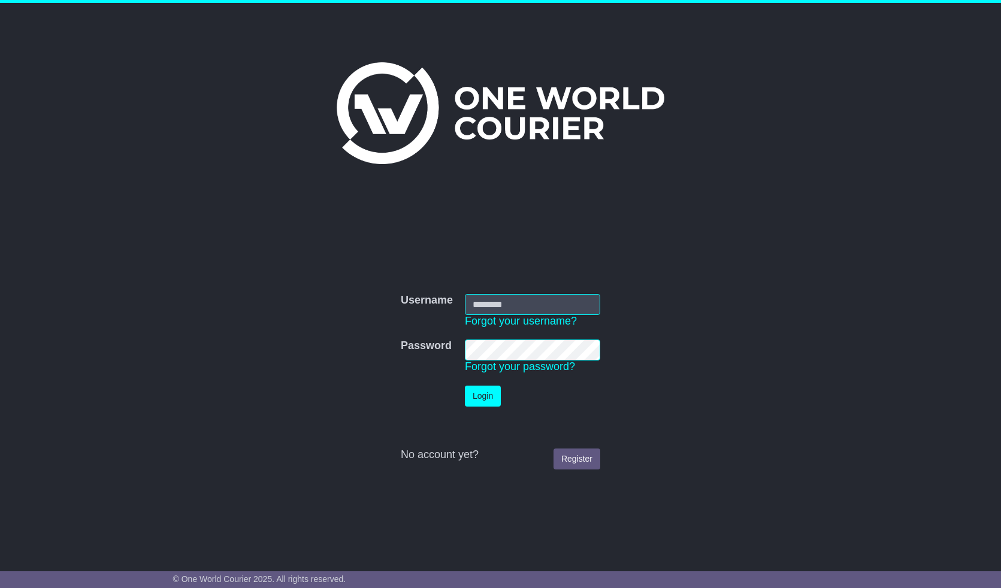  What do you see at coordinates (577, 459) in the screenshot?
I see `a: Register` at bounding box center [577, 459].